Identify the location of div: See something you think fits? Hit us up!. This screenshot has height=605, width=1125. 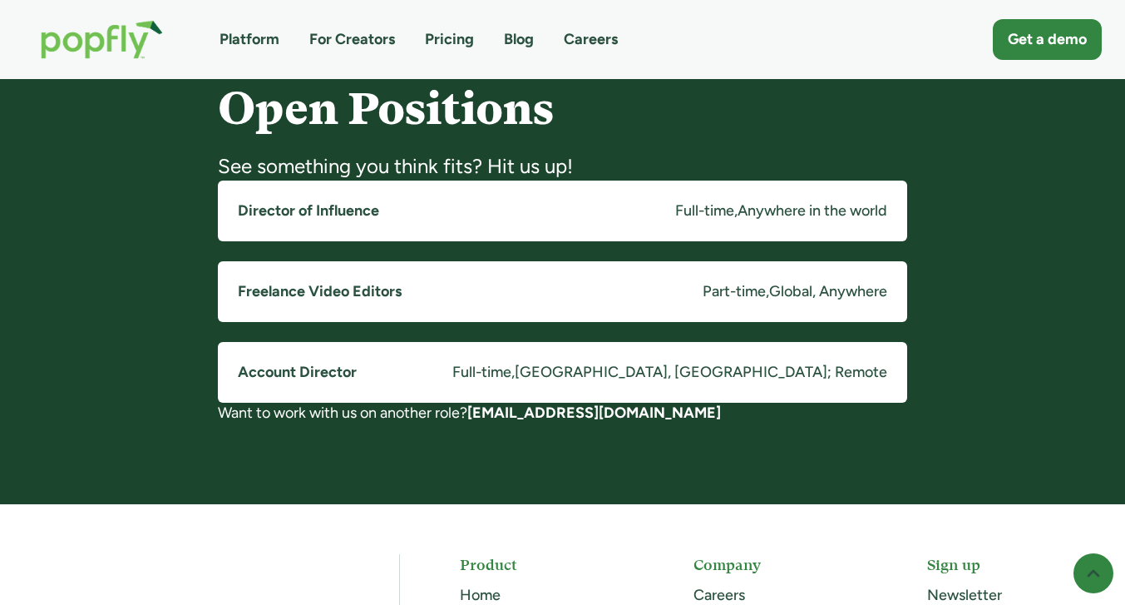
(562, 166).